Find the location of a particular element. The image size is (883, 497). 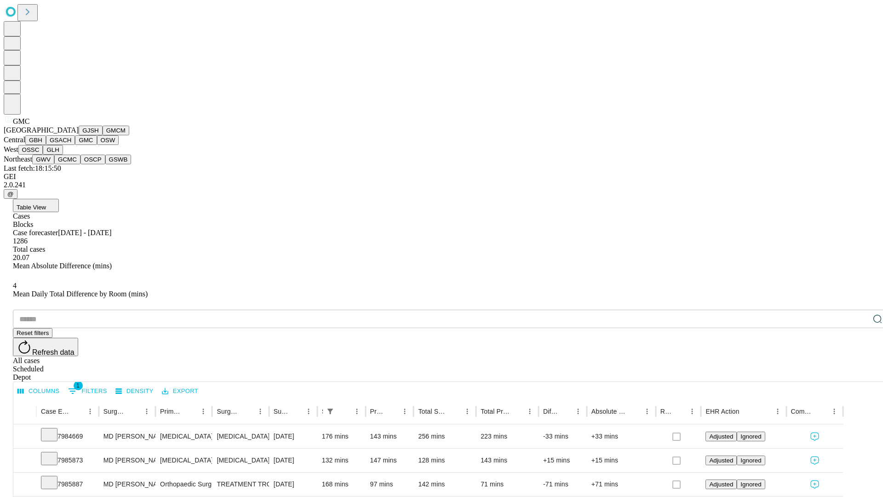

span: Case forecaster is located at coordinates (35, 232).